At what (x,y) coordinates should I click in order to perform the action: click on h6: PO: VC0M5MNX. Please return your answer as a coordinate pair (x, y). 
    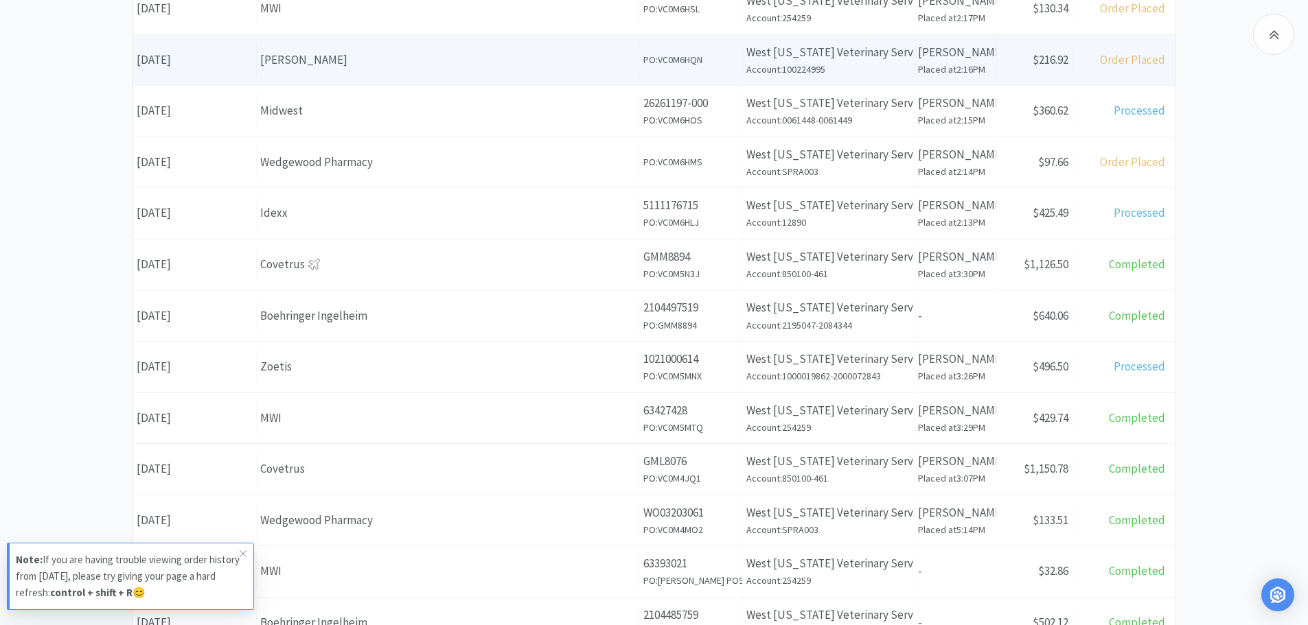
    Looking at the image, I should click on (691, 376).